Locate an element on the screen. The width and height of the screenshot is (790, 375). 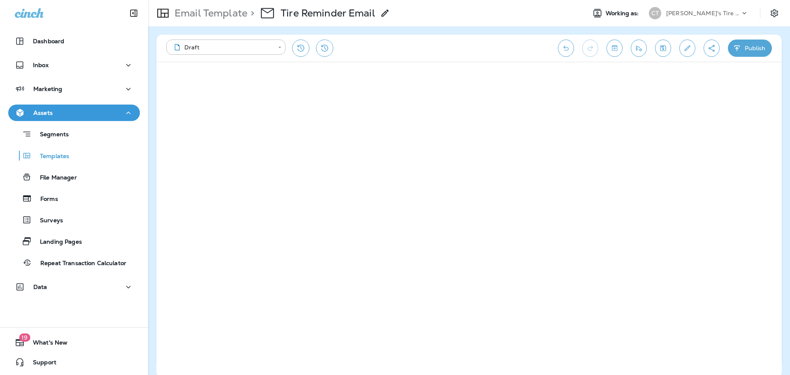
button: Data is located at coordinates (74, 287).